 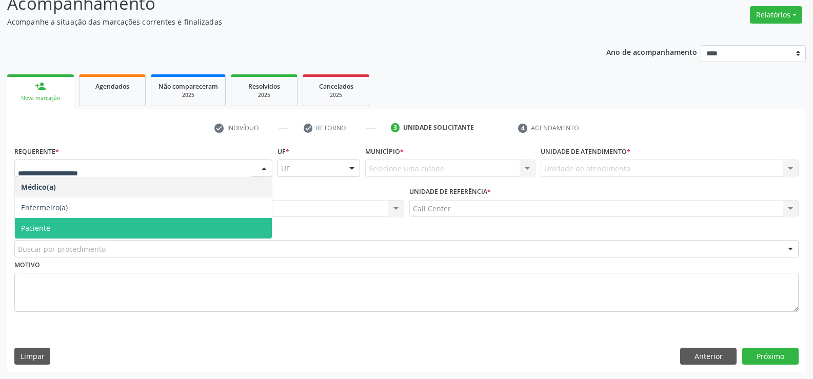 I want to click on label: UF, so click(x=283, y=151).